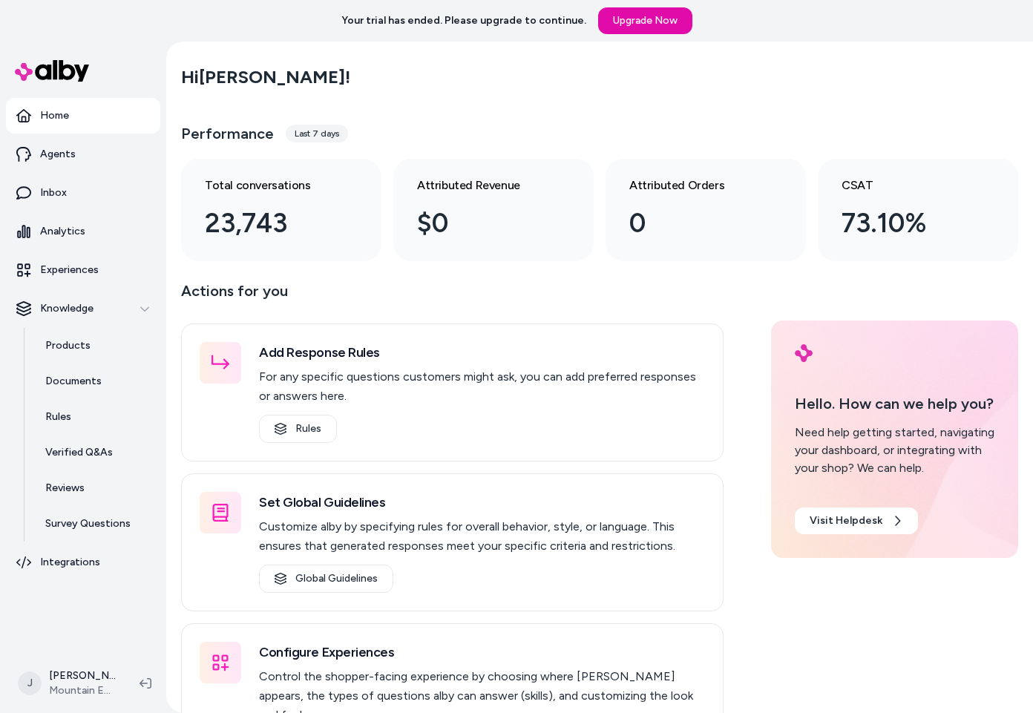 The image size is (1033, 713). I want to click on a: Products, so click(95, 346).